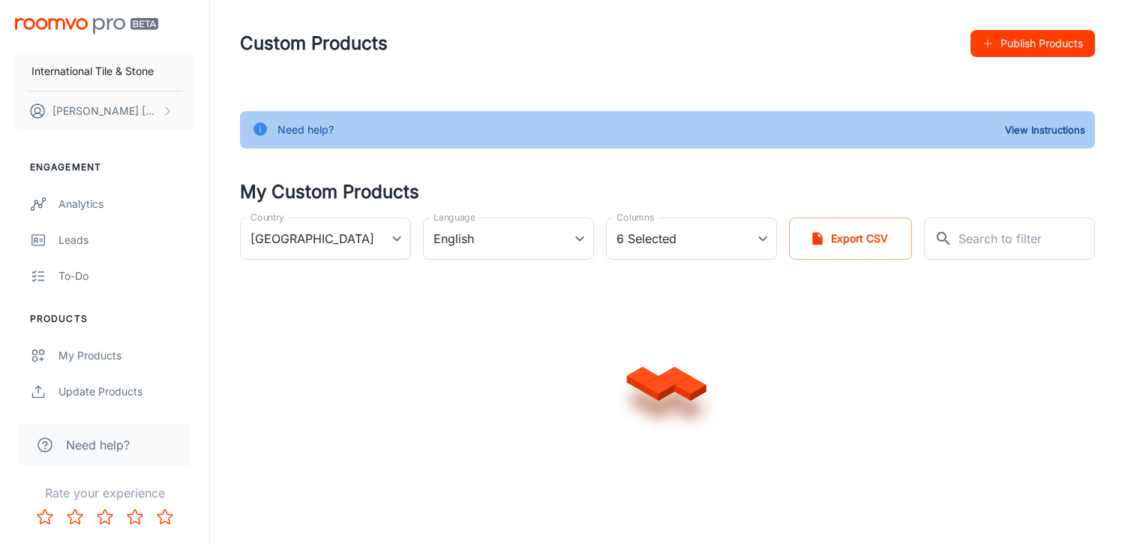 The width and height of the screenshot is (1125, 544). I want to click on button: Rate 5 star, so click(165, 517).